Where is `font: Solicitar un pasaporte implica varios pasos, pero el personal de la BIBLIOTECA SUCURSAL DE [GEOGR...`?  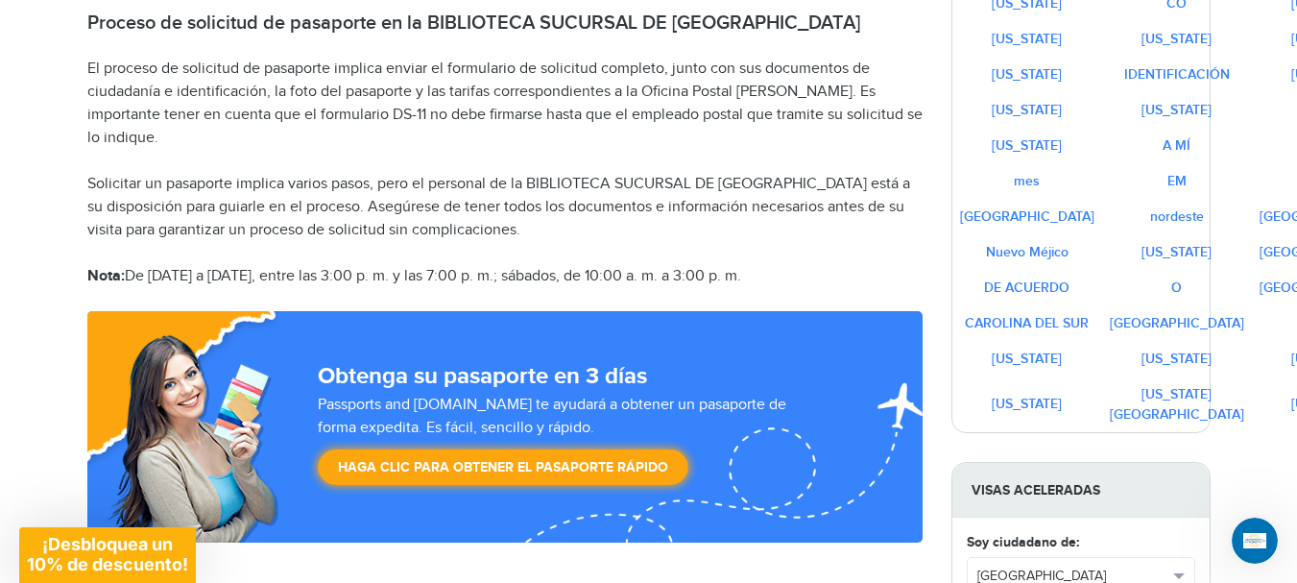 font: Solicitar un pasaporte implica varios pasos, pero el personal de la BIBLIOTECA SUCURSAL DE [GEOGR... is located at coordinates (498, 206).